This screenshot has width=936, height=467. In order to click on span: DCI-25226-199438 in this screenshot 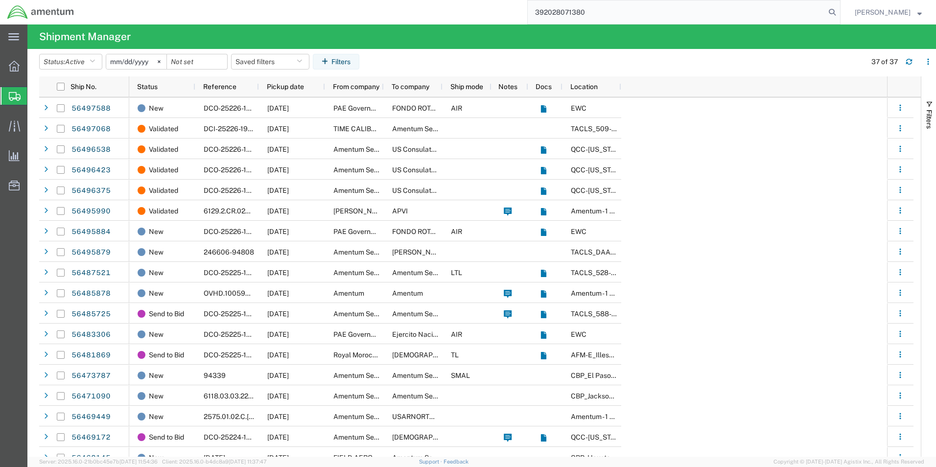, I will do `click(235, 129)`.